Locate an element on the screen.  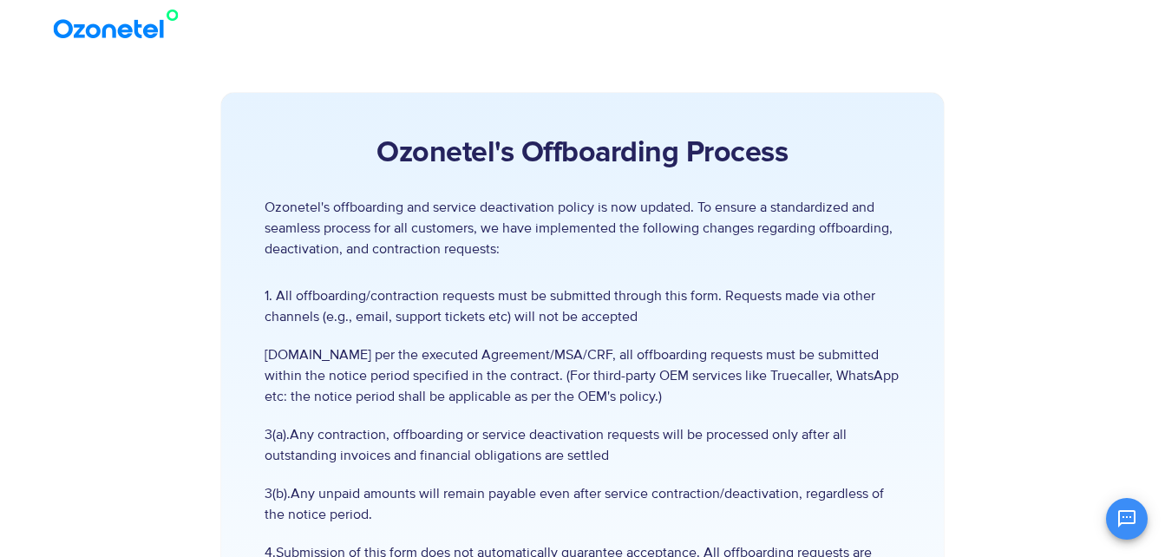
button: Open chat is located at coordinates (1127, 519).